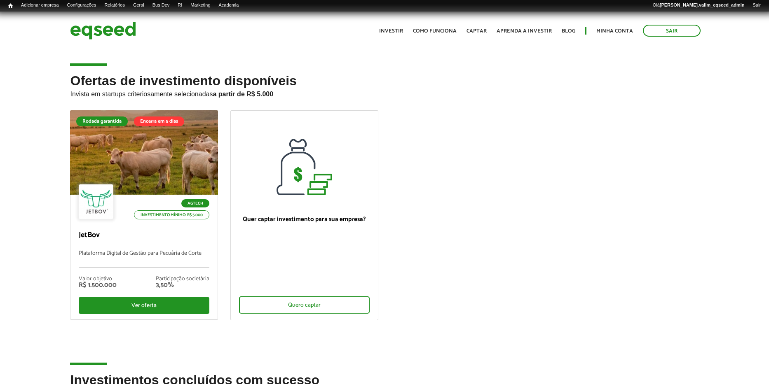 This screenshot has width=769, height=384. What do you see at coordinates (40, 5) in the screenshot?
I see `a: Adicionar empresa` at bounding box center [40, 5].